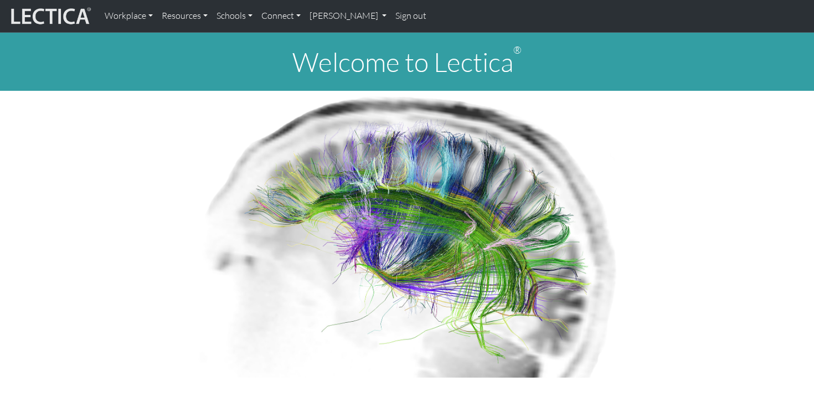 This screenshot has width=814, height=397. What do you see at coordinates (50, 16) in the screenshot?
I see `img: lecticalive` at bounding box center [50, 16].